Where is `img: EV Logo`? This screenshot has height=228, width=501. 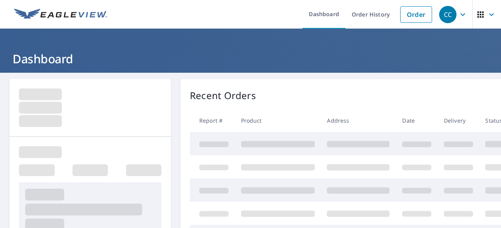 img: EV Logo is located at coordinates (61, 15).